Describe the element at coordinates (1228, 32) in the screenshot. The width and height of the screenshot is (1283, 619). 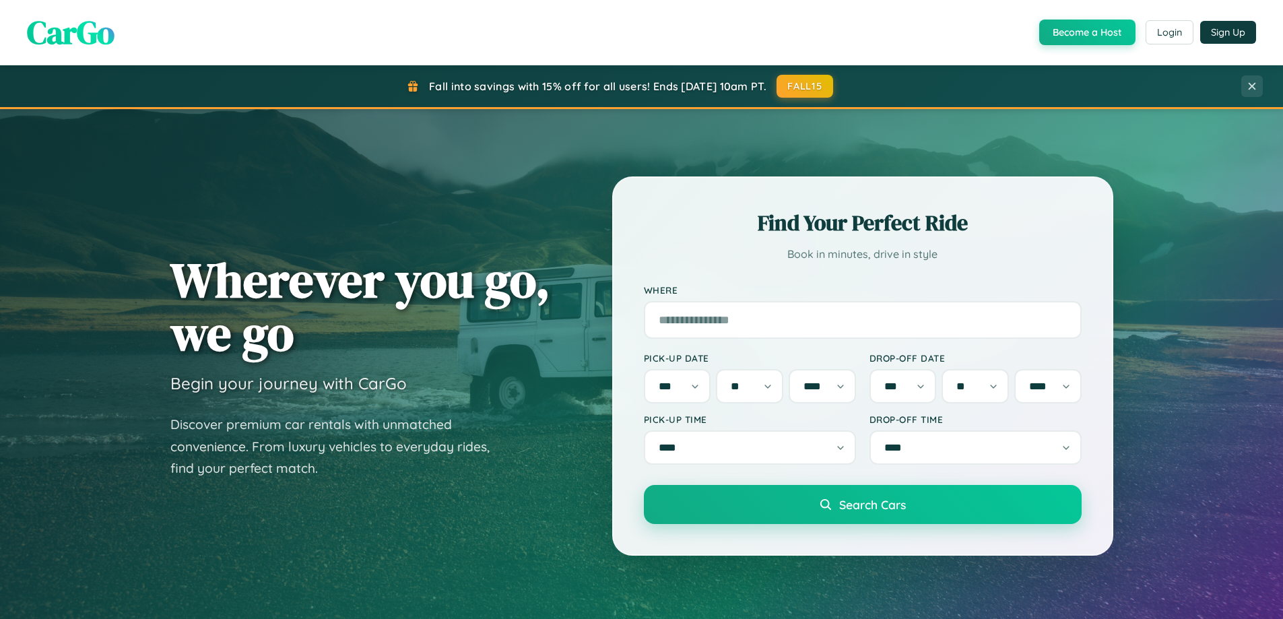
I see `button: Sign Up` at that location.